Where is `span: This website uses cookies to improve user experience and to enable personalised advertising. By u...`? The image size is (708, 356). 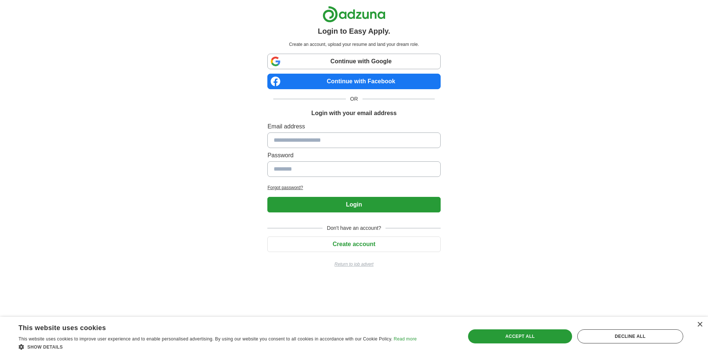 span: This website uses cookies to improve user experience and to enable personalised advertising. By u... is located at coordinates (205, 339).